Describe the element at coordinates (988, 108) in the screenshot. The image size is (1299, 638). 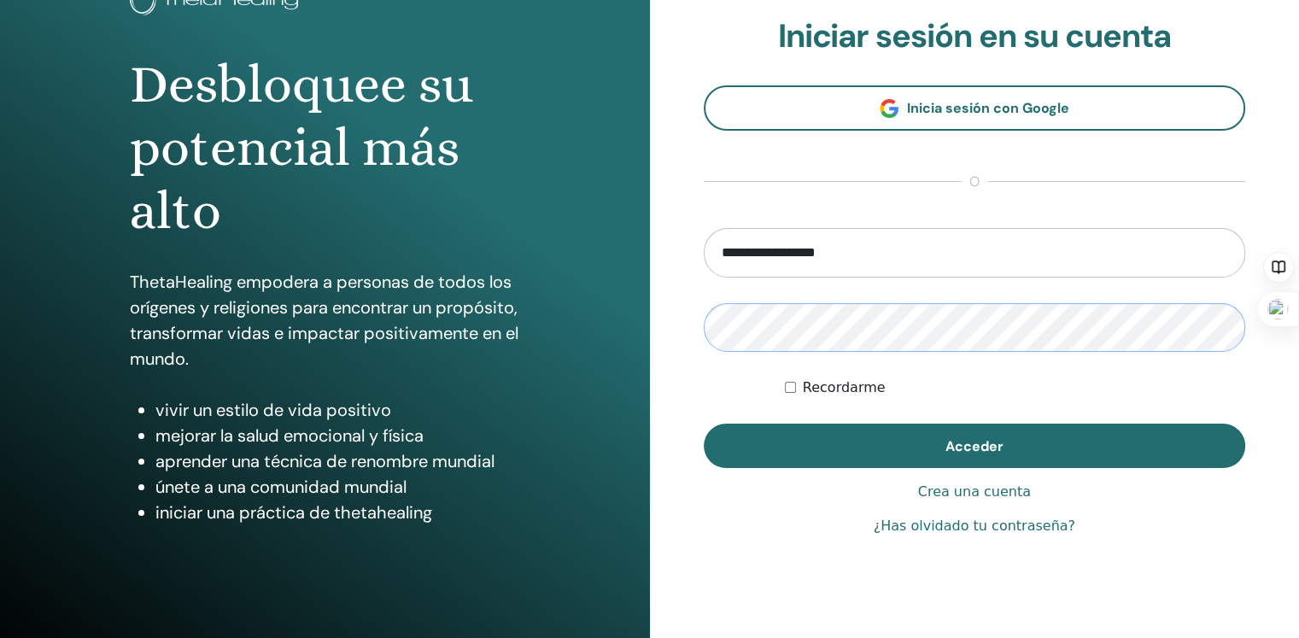
I see `span: Inicia sesión con Google` at that location.